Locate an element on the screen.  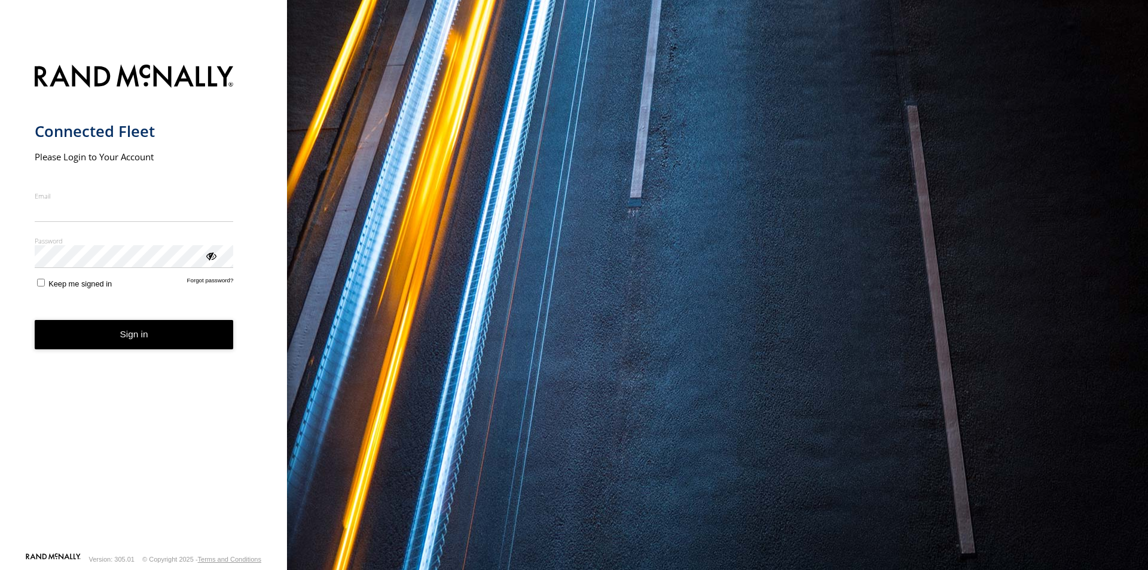
a: Visit our Website is located at coordinates (53, 559).